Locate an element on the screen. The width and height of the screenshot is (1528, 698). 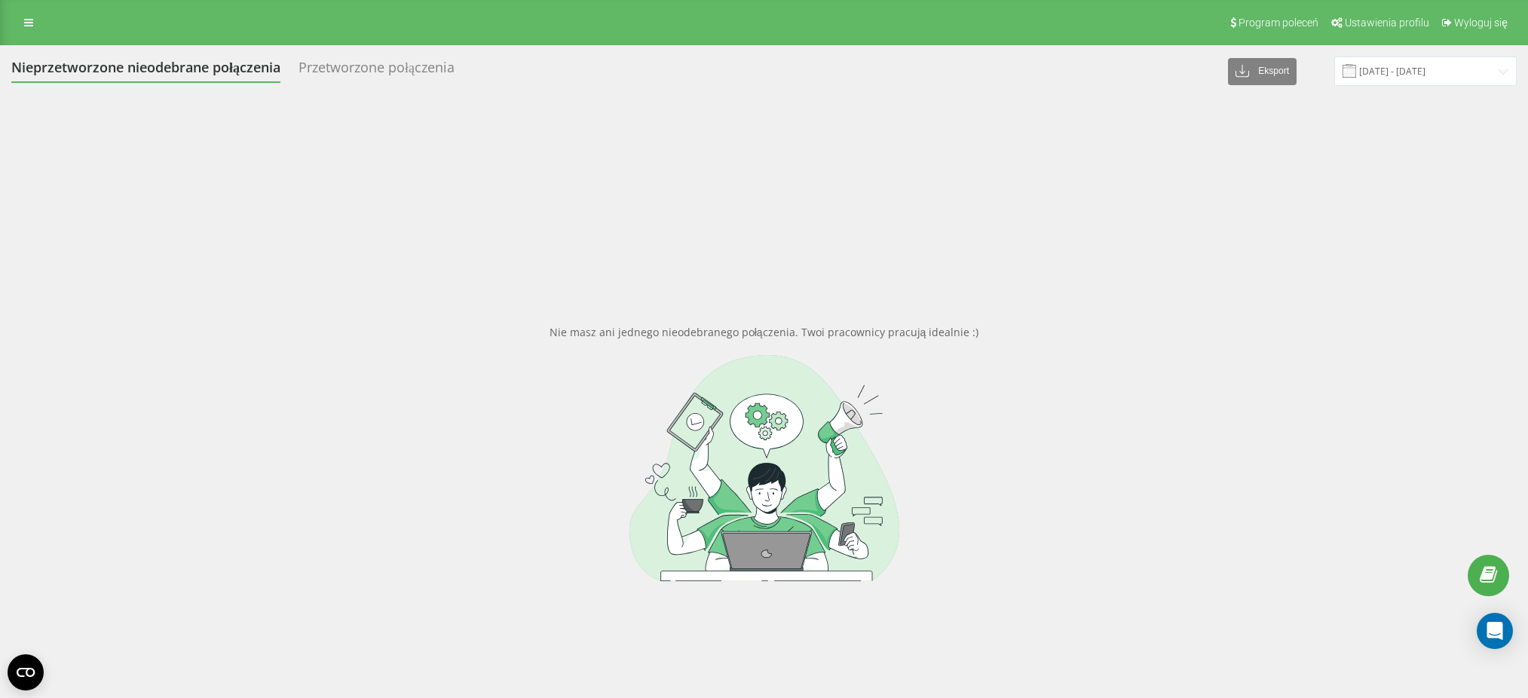
button: Eksport is located at coordinates (1262, 72).